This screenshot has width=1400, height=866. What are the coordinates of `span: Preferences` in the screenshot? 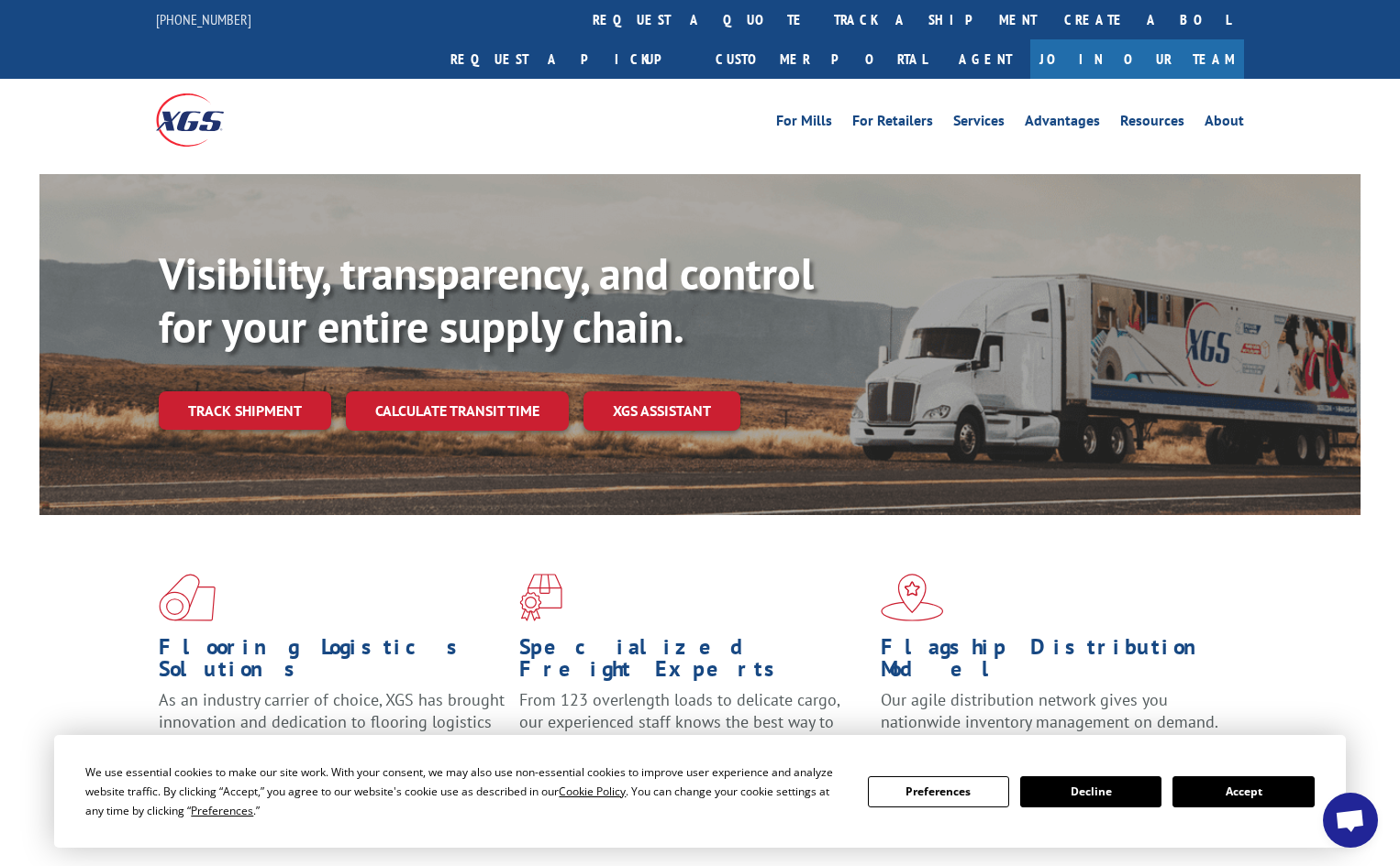 It's located at (222, 810).